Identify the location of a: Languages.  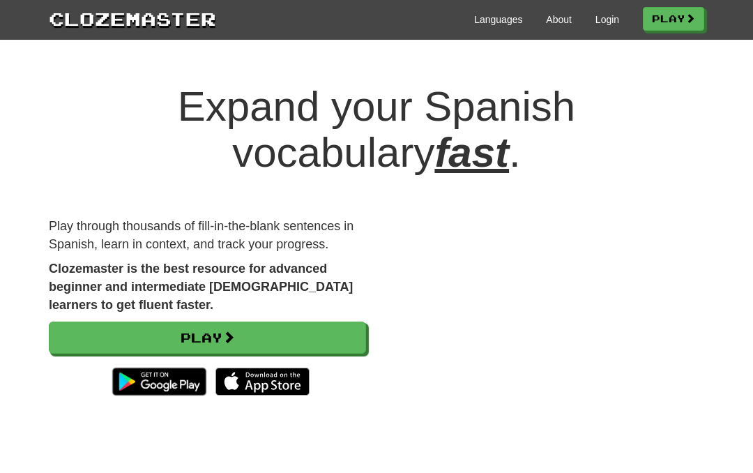
(498, 20).